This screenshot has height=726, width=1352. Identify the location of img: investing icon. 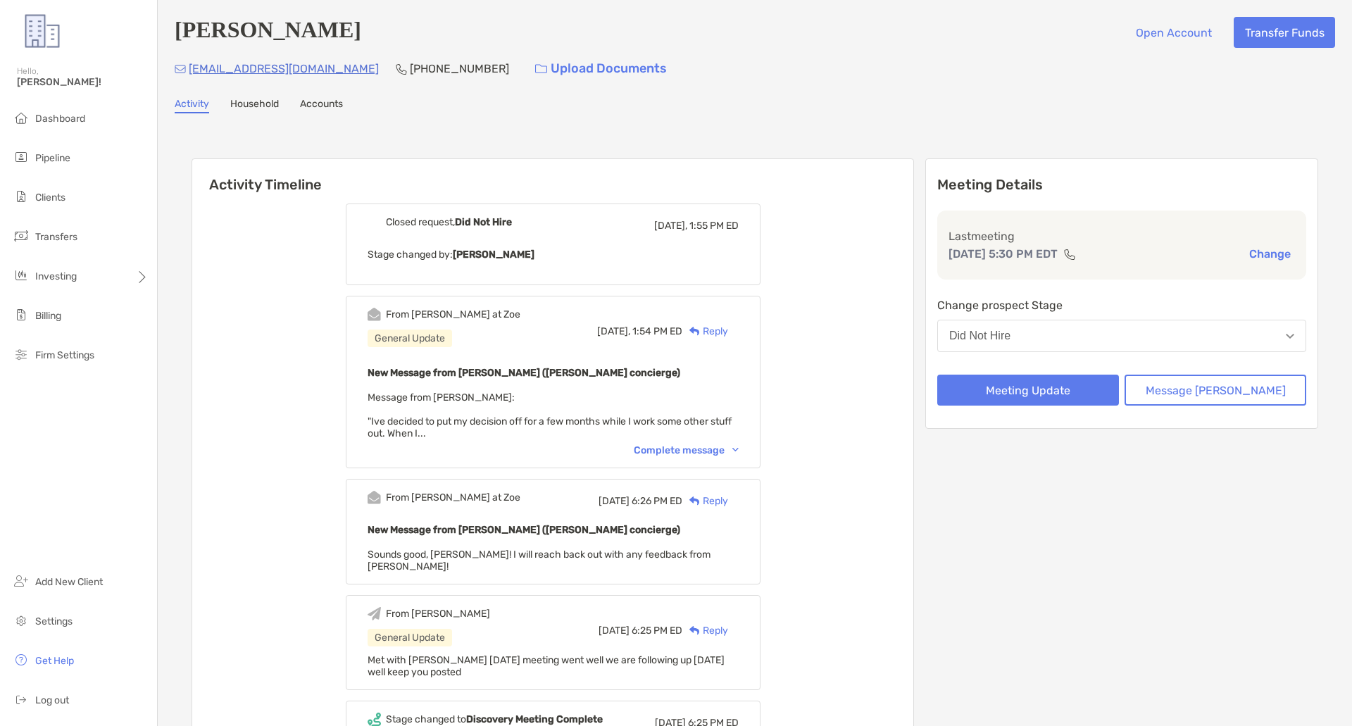
(21, 275).